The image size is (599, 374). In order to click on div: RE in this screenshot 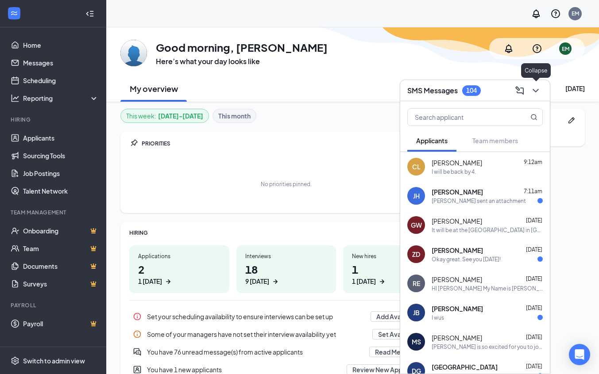, I will do `click(416, 284)`.